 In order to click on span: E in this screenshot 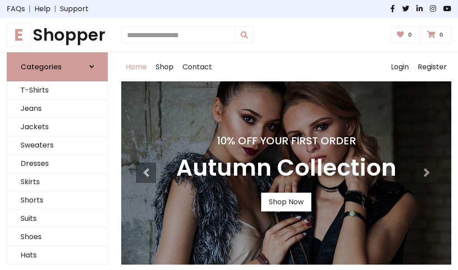, I will do `click(19, 35)`.